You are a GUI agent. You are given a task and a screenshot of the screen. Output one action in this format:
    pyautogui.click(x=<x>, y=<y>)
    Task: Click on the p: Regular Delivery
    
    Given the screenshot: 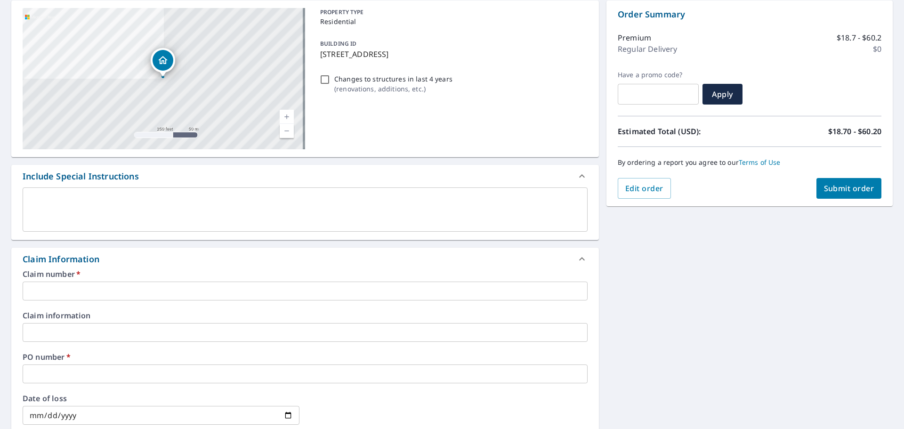 What is the action you would take?
    pyautogui.click(x=647, y=49)
    